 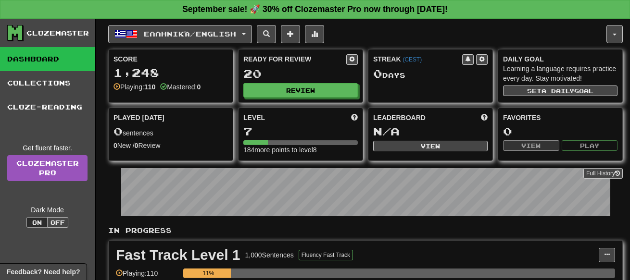 What do you see at coordinates (326, 255) in the screenshot?
I see `button: Fluency Fast Track` at bounding box center [326, 255].